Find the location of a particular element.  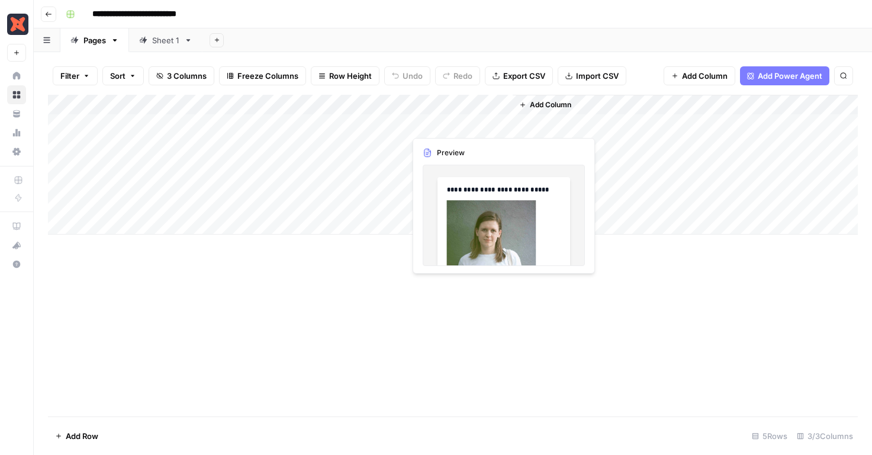

span: Freeze Columns is located at coordinates (268, 76).